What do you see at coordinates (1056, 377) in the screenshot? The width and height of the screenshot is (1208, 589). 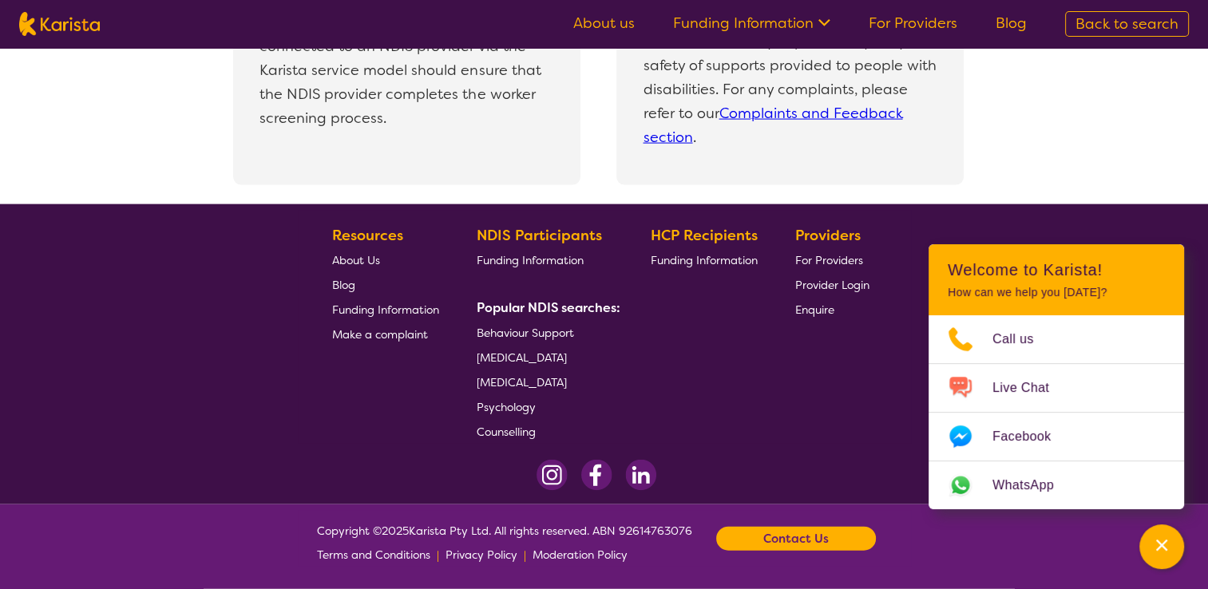 I see `div: Channel Menu` at bounding box center [1056, 377].